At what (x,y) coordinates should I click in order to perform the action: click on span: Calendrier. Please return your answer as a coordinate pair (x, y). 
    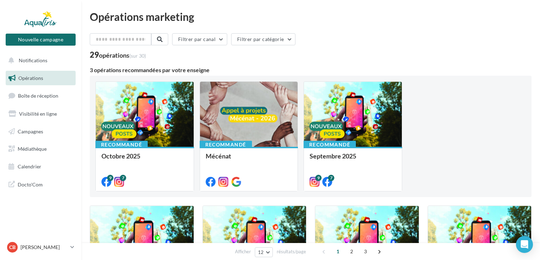
    Looking at the image, I should click on (29, 166).